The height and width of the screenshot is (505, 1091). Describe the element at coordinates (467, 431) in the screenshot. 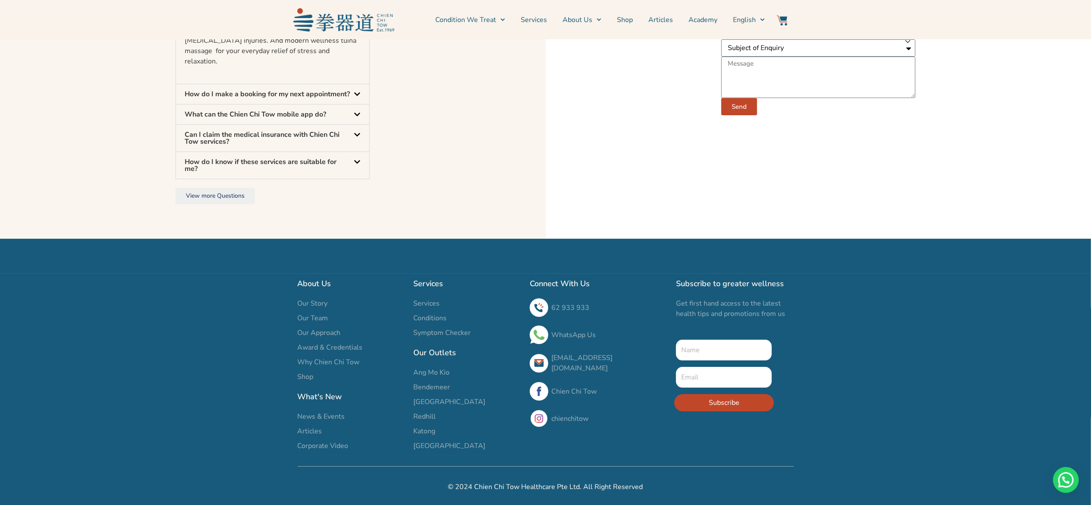

I see `a: Katong` at that location.